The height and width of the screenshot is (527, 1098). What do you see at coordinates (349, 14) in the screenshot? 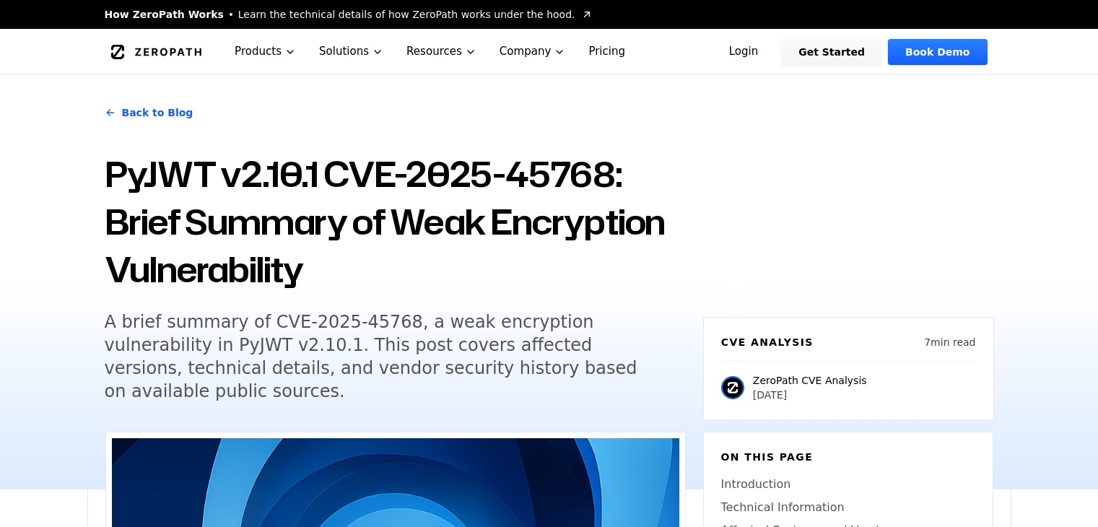
I see `a: How ZeroPath WorksLearn the technical details of how ZeroPath works under the hood.` at bounding box center [349, 14].